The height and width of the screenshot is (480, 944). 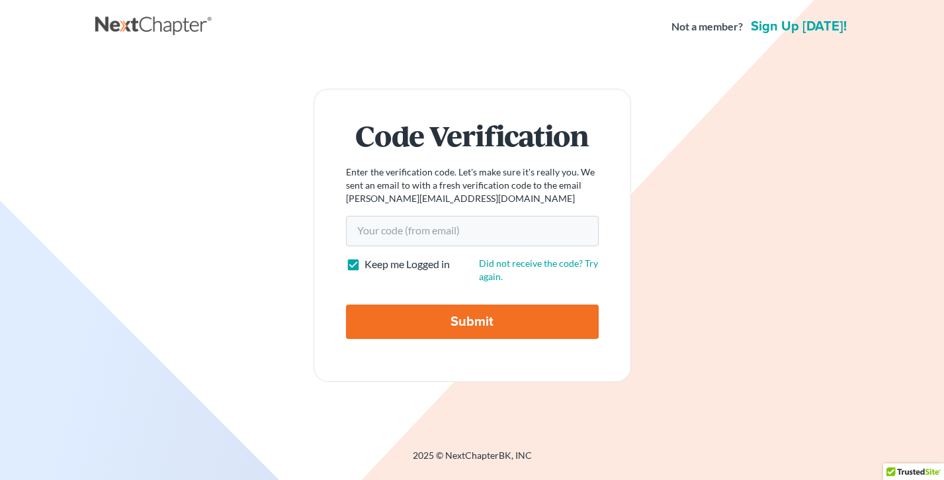 What do you see at coordinates (472, 185) in the screenshot?
I see `p: Enter the verification code. Let's make sure it's really you. We sent an email to with a fresh ve...` at bounding box center [472, 185].